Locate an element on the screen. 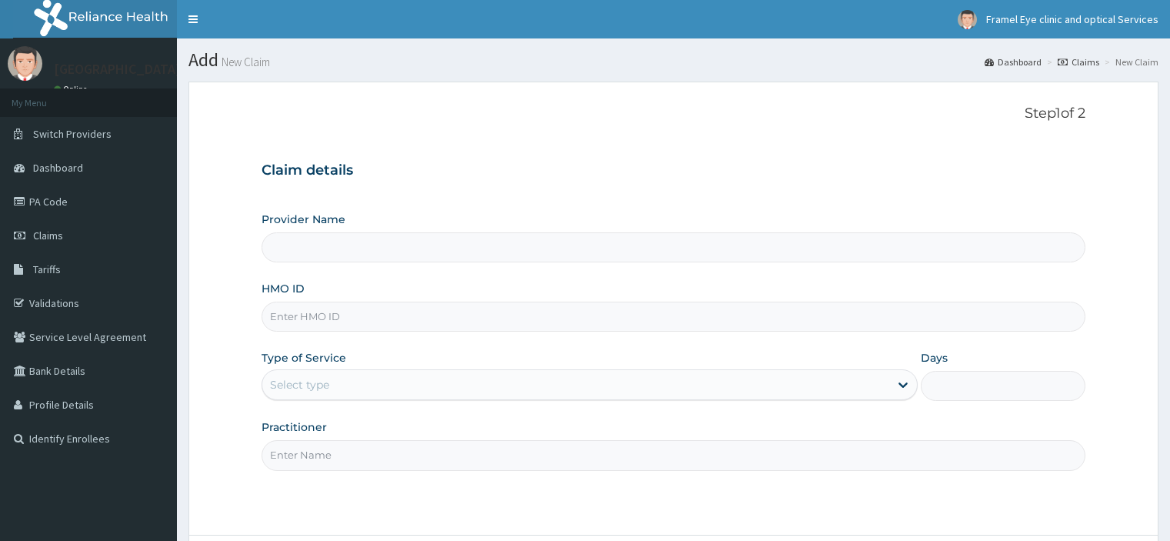 The width and height of the screenshot is (1170, 541). span: Dashboard is located at coordinates (58, 168).